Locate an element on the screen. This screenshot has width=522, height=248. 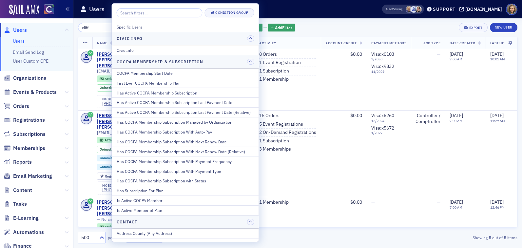
div: Showing out of items is located at coordinates (447, 237).